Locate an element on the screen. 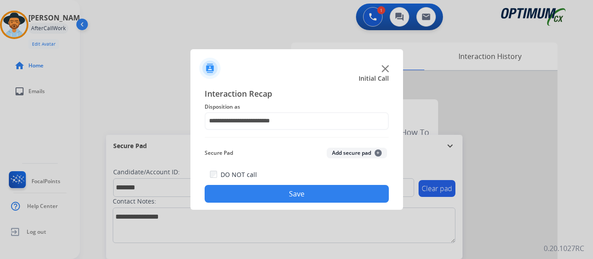 The width and height of the screenshot is (593, 259). p: 0.20.1027RC is located at coordinates (563, 248).